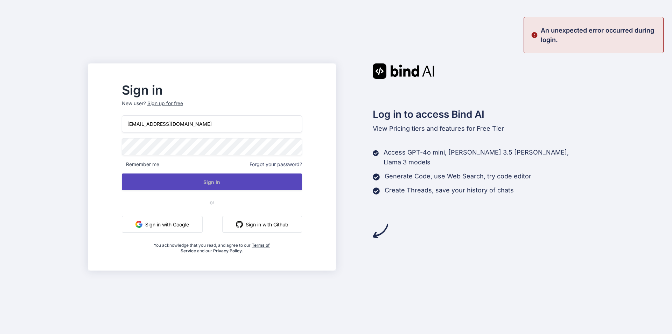 Image resolution: width=672 pixels, height=334 pixels. What do you see at coordinates (228, 250) in the screenshot?
I see `a: Privacy Policy.` at bounding box center [228, 250].